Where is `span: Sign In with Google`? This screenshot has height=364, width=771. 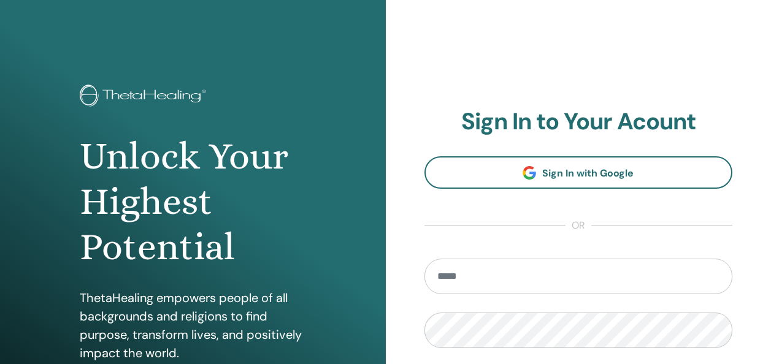
span: Sign In with Google is located at coordinates (587, 173).